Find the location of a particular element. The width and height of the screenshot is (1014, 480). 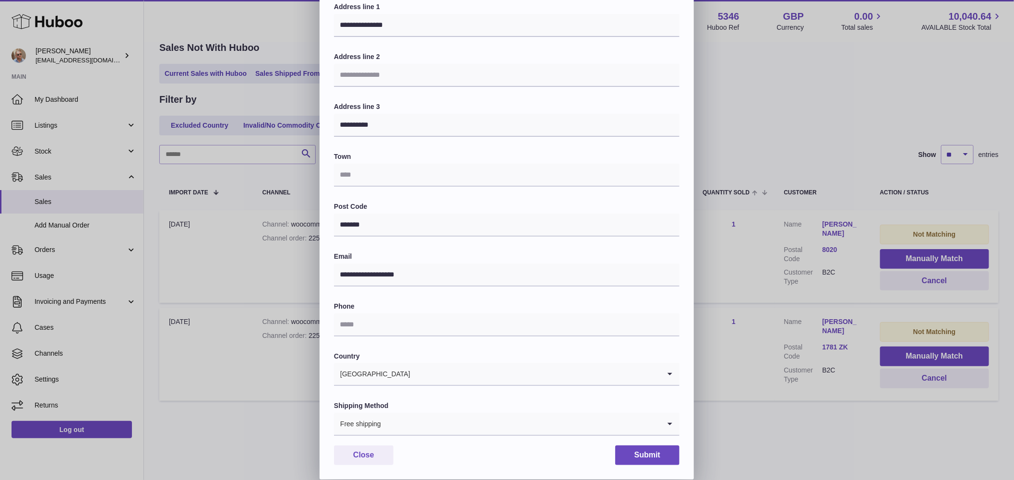

label: Country is located at coordinates (507, 356).